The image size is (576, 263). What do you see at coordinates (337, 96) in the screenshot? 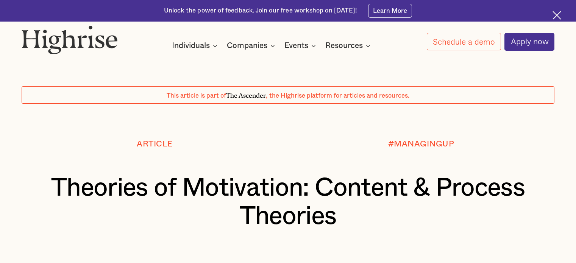
I see `span: , the Highrise platform for articles and resources.` at bounding box center [337, 96].